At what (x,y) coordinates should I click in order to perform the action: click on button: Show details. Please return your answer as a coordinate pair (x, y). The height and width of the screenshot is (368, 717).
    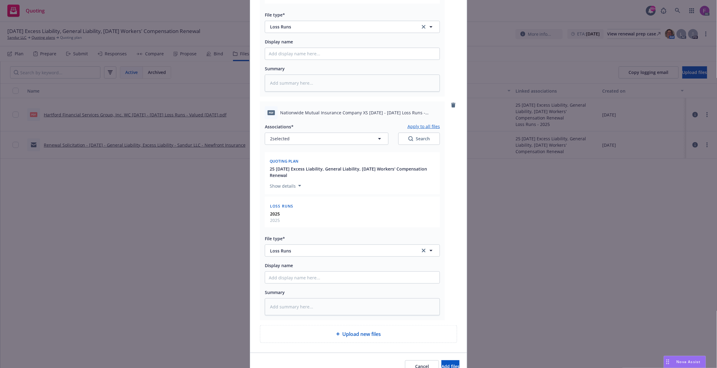
    Looking at the image, I should click on (285, 186).